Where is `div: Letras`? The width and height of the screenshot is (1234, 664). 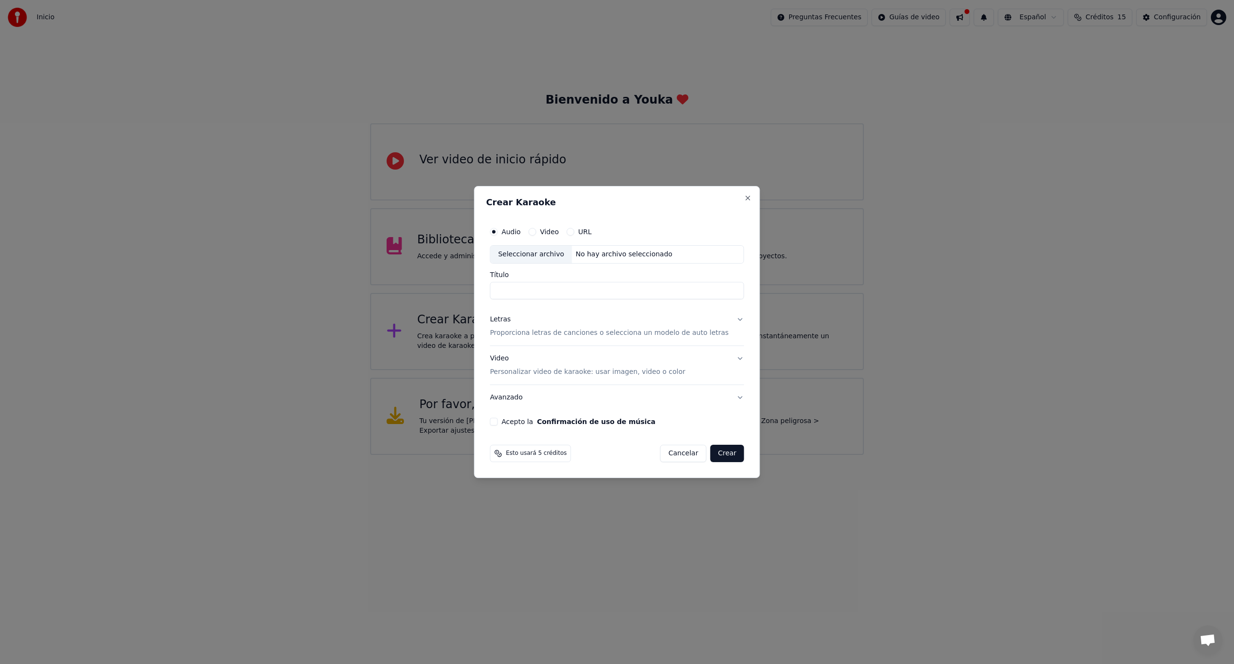
div: Letras is located at coordinates (500, 320).